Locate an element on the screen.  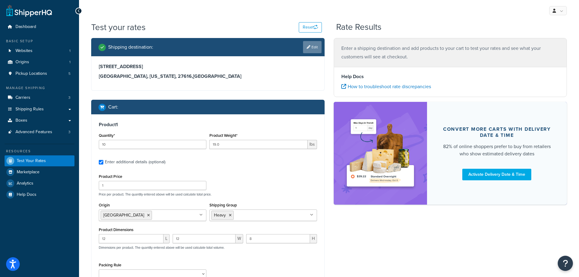
li: Help Docs is located at coordinates (39, 194).